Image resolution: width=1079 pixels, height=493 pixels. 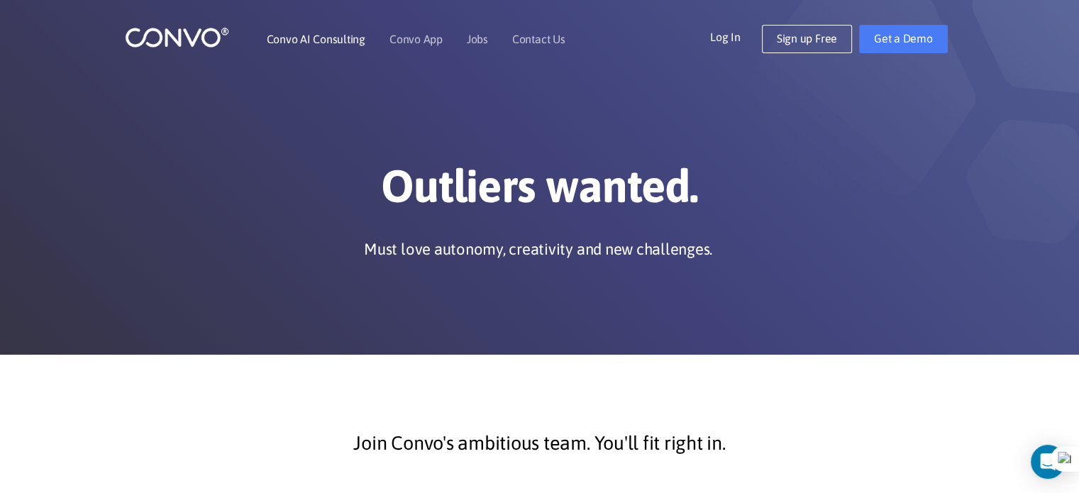 I want to click on p: Must love autonomy, creativity and new challenges., so click(x=538, y=249).